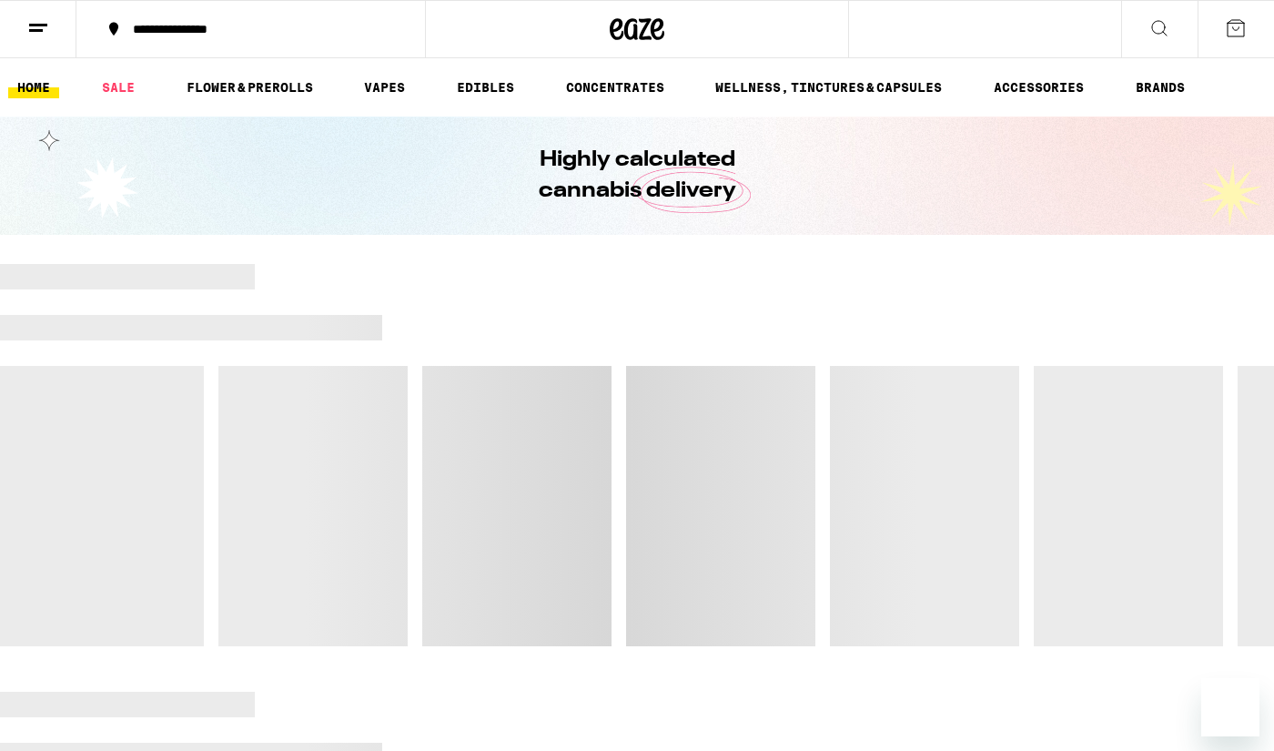 The height and width of the screenshot is (751, 1274). Describe the element at coordinates (615, 87) in the screenshot. I see `a: CONCENTRATES` at that location.